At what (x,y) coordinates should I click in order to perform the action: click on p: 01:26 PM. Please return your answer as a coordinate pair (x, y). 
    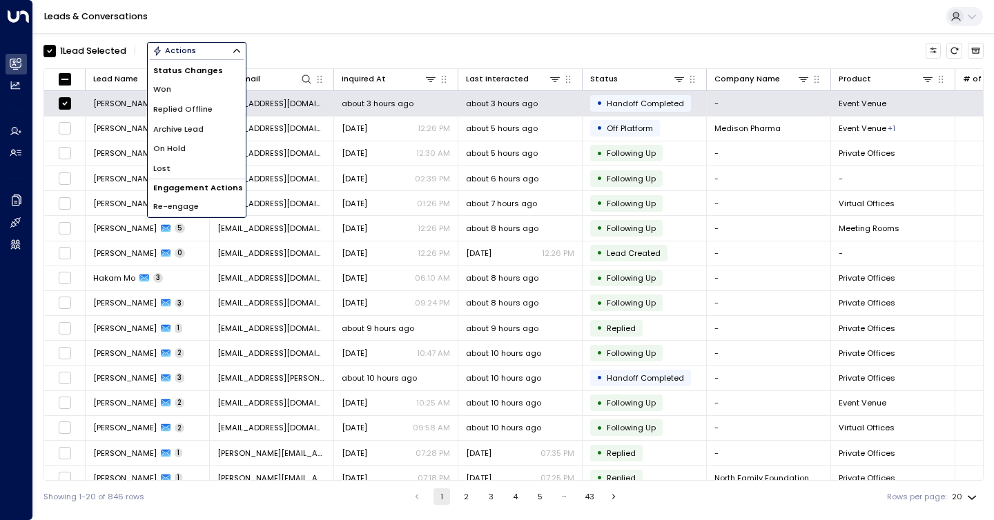
    Looking at the image, I should click on (433, 204).